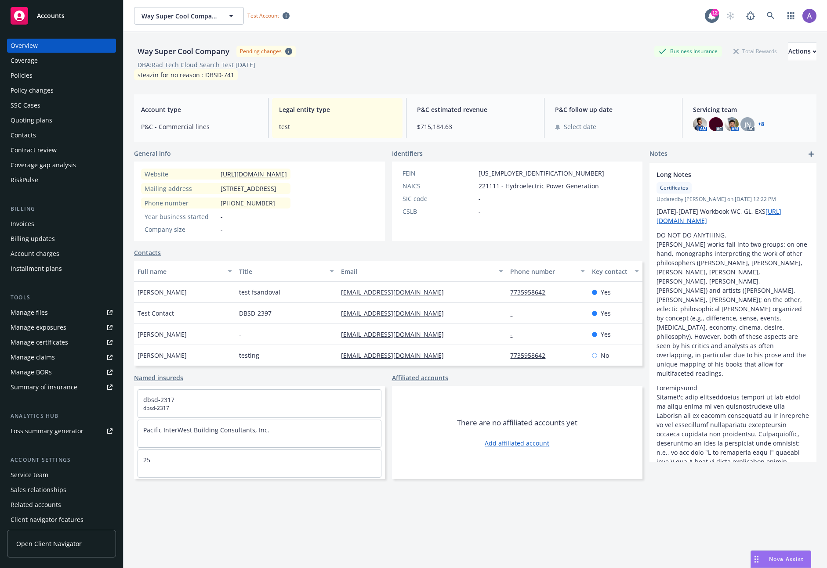  What do you see at coordinates (199, 127) in the screenshot?
I see `span: P&C - Commercial lines` at bounding box center [199, 127].